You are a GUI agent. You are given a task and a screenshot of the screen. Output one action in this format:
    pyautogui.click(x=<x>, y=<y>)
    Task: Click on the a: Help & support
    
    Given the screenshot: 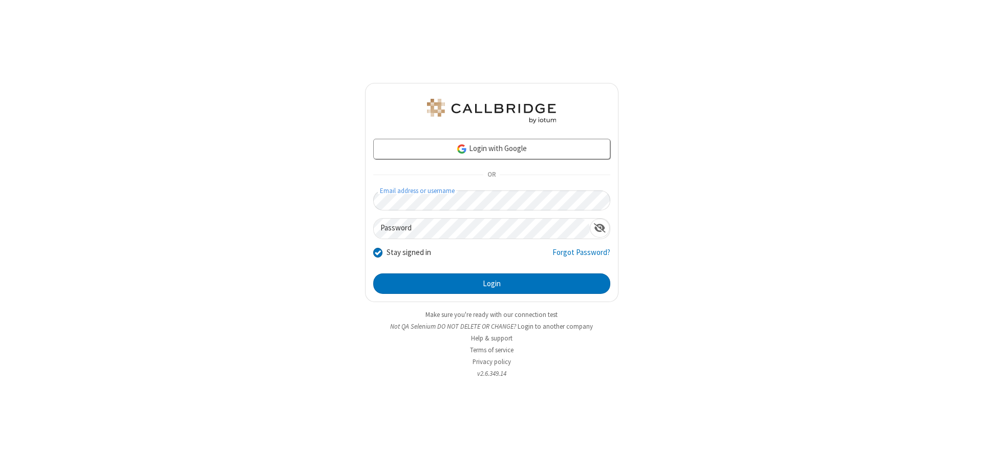 What is the action you would take?
    pyautogui.click(x=491, y=338)
    